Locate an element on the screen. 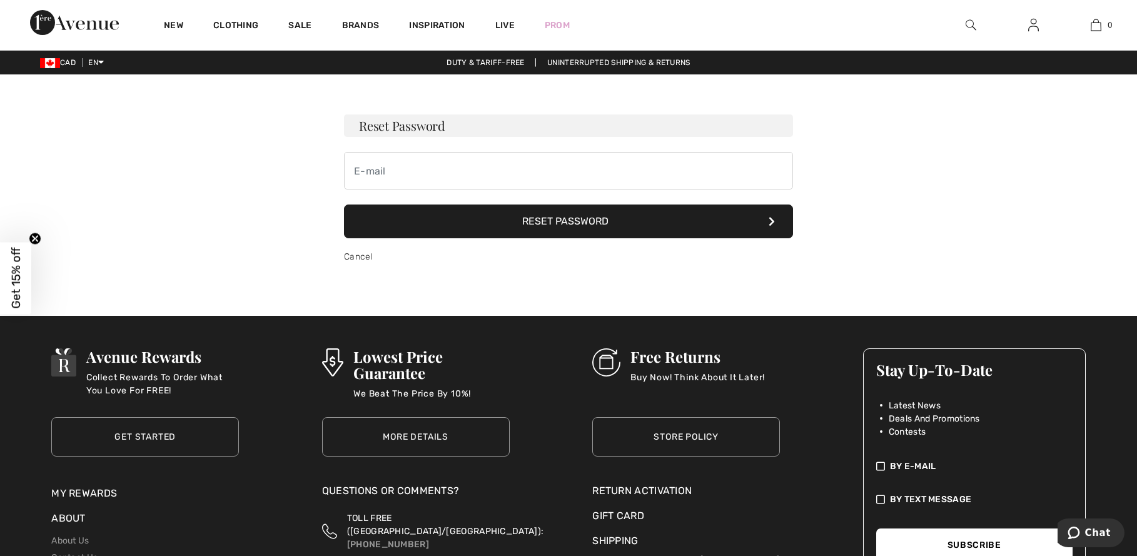 The image size is (1137, 556). h3: Stay Up-To-Date is located at coordinates (975, 370).